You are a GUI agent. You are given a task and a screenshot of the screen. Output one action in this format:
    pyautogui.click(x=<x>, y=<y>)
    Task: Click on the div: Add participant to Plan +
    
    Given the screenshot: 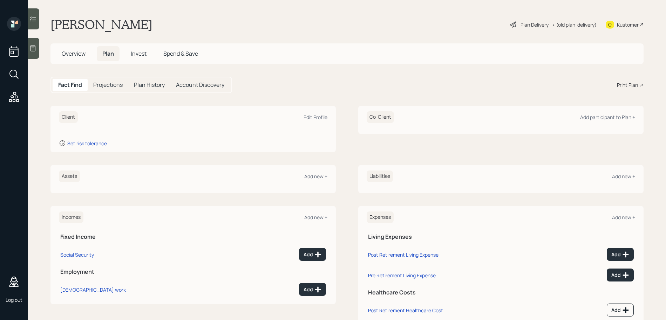 What is the action you would take?
    pyautogui.click(x=607, y=117)
    